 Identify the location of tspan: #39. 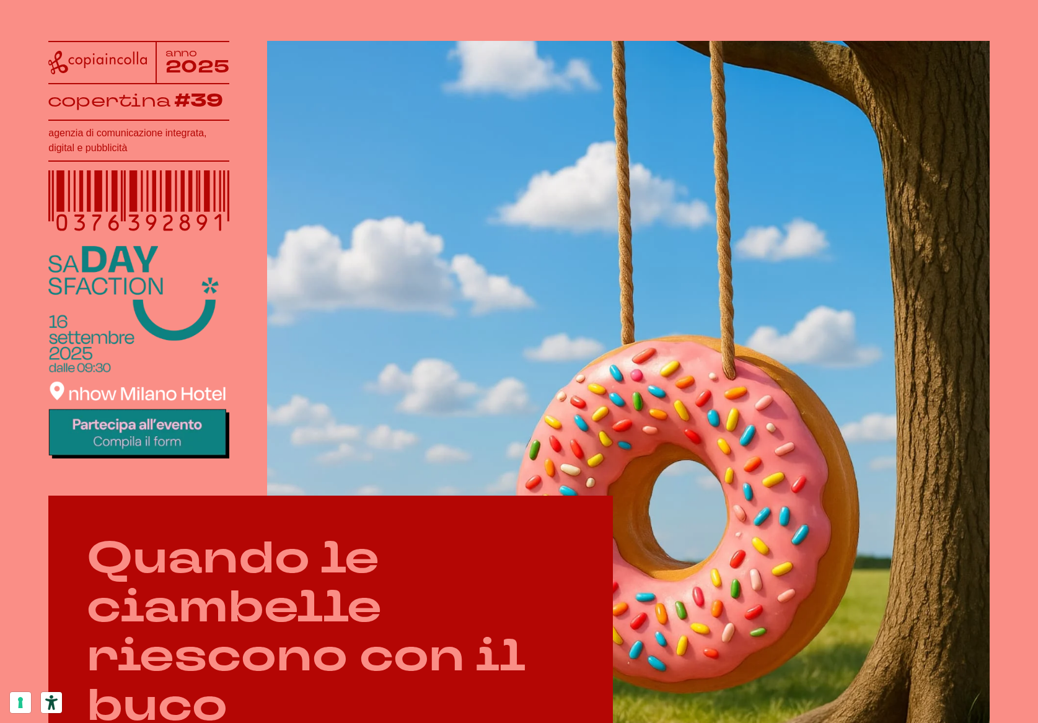
(203, 101).